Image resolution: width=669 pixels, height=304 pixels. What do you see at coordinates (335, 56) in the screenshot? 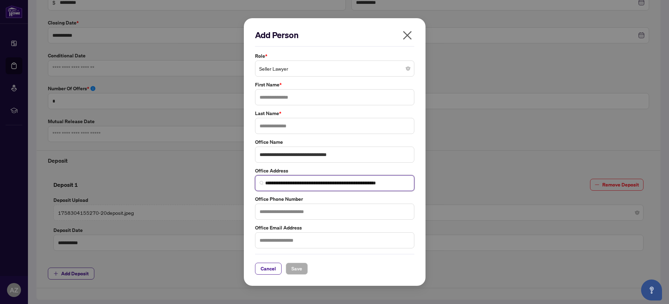
I see `label: Role` at bounding box center [335, 56].